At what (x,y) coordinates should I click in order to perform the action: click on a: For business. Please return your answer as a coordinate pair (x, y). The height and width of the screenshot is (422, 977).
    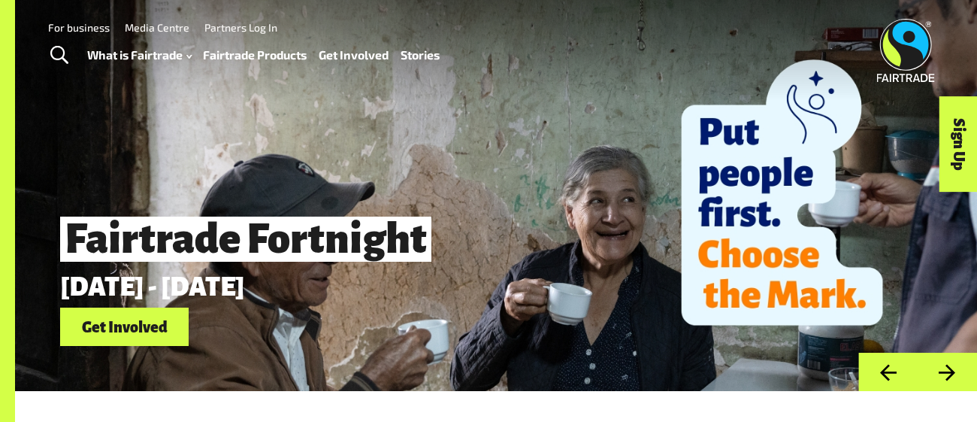
    Looking at the image, I should click on (79, 27).